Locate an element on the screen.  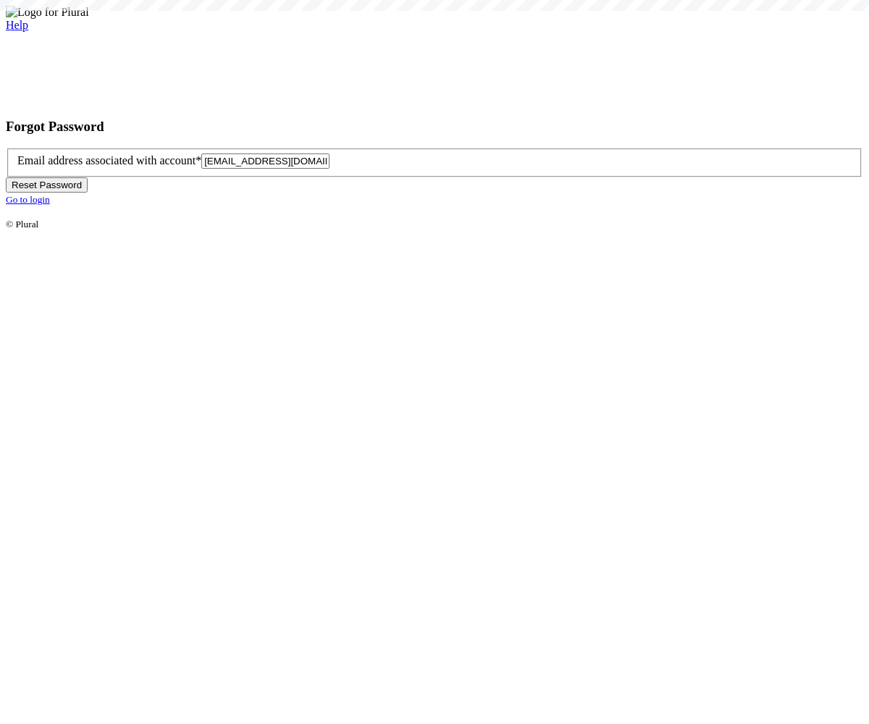
input: Enter email address is located at coordinates (265, 161).